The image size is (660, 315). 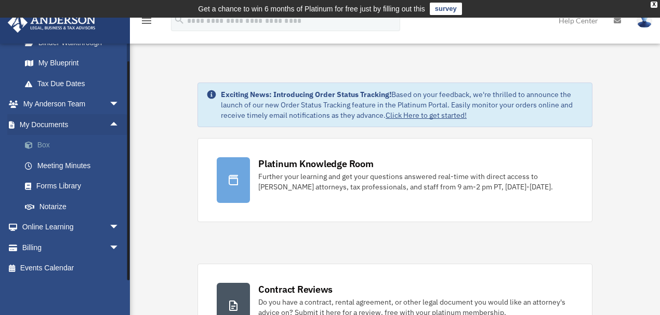 I want to click on a: menu, so click(x=146, y=22).